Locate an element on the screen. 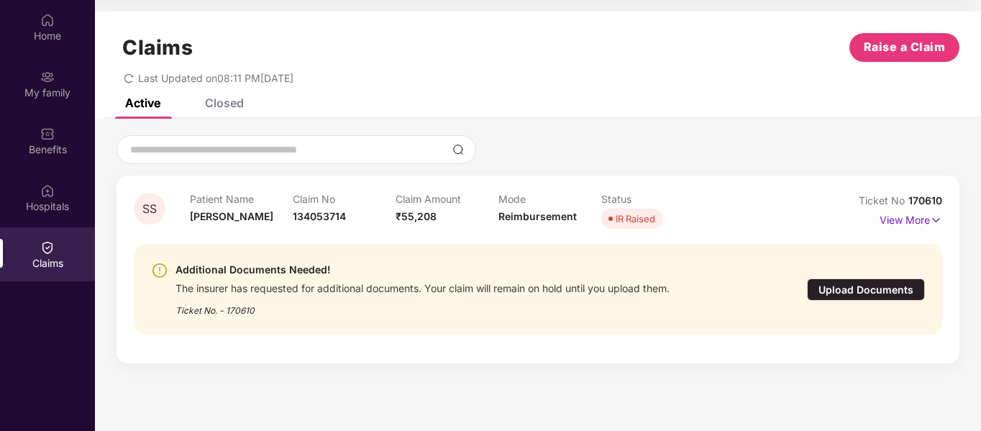 This screenshot has width=981, height=431. img: svg+xml;base64,PHN2ZyBpZD0iU2VhcmNoLTMyeDMyIiB4bWxucz0iaHR0cDovL3d3dy53My5vcmcvMjAwMC9zdmciIHdpZH... is located at coordinates (458, 150).